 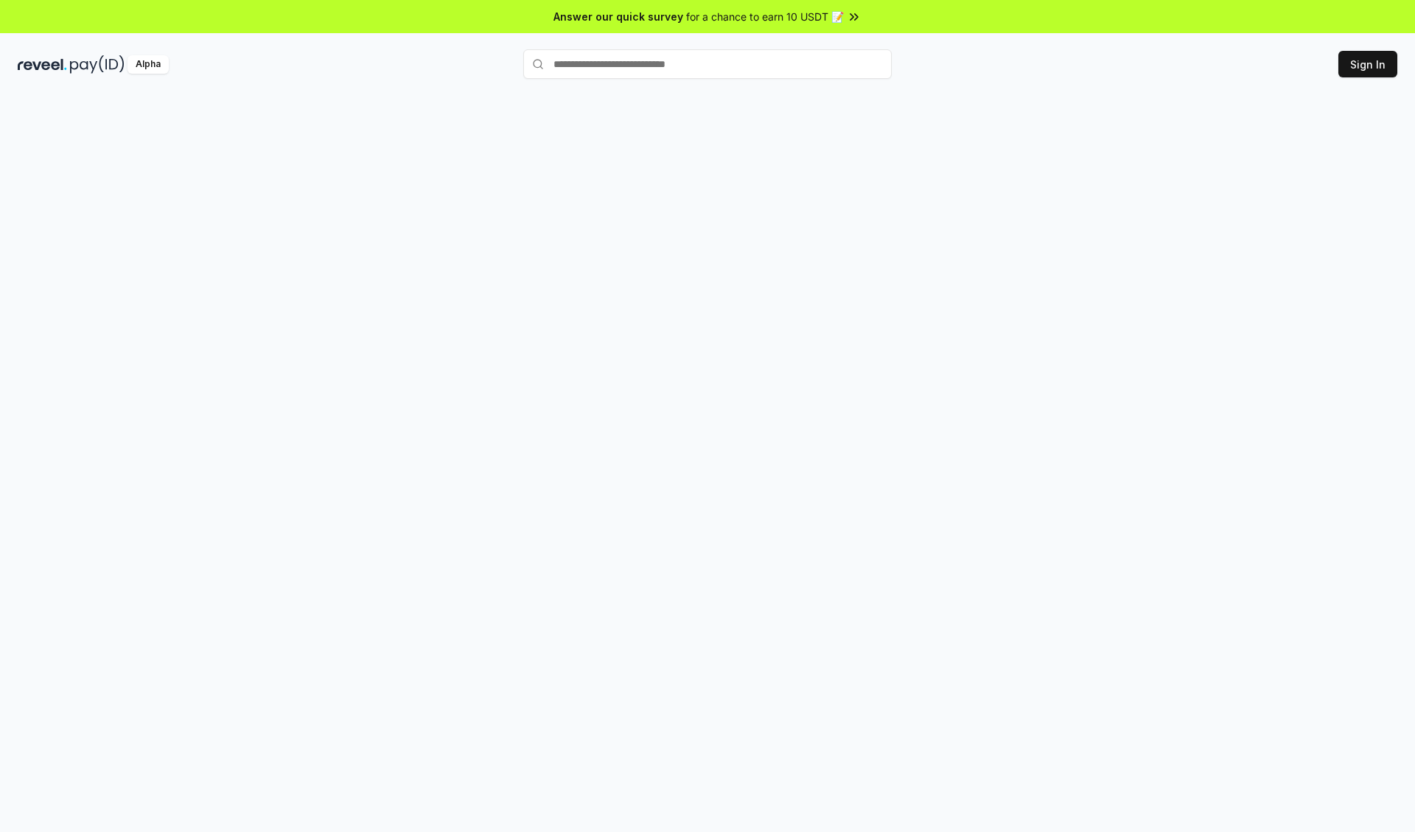 What do you see at coordinates (42, 64) in the screenshot?
I see `img: reveel_dark` at bounding box center [42, 64].